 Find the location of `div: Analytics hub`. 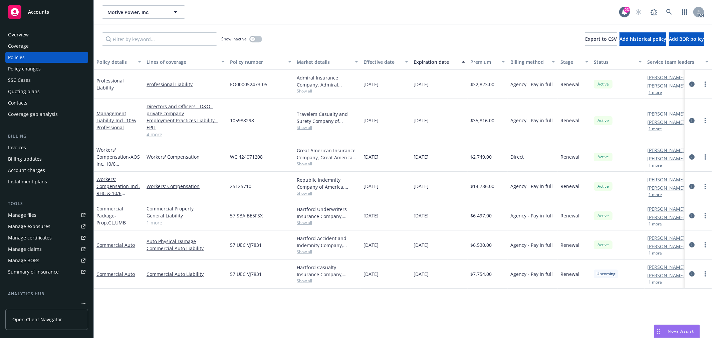

div: Analytics hub is located at coordinates (47, 294).